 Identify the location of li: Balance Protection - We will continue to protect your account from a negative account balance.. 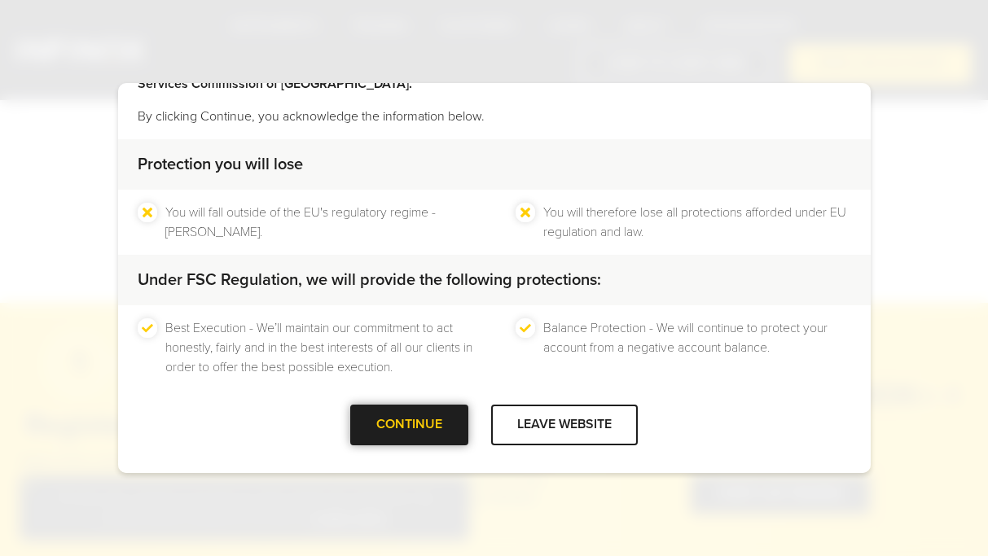
(697, 348).